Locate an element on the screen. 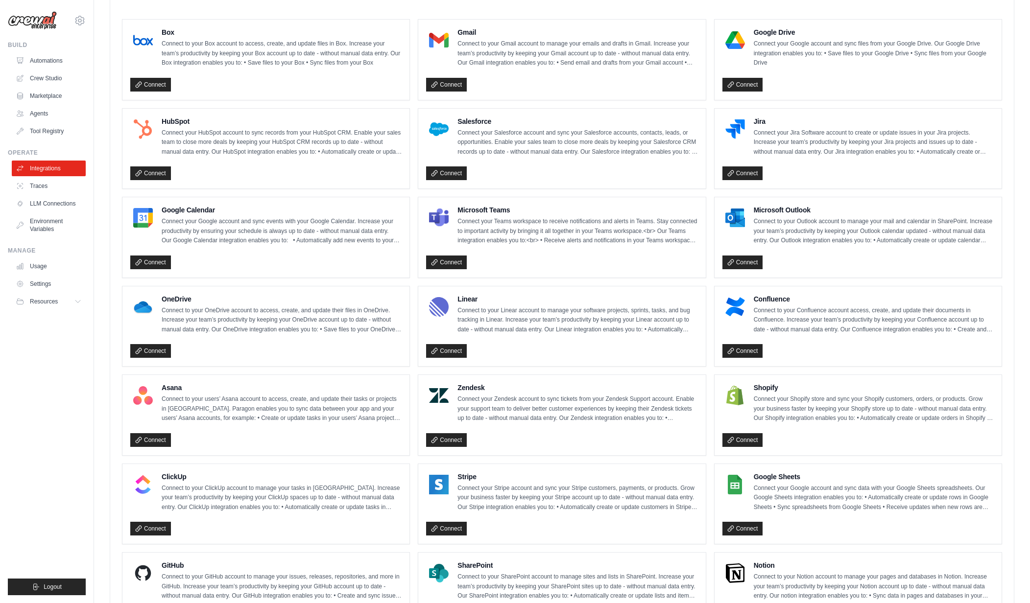 Image resolution: width=1030 pixels, height=603 pixels. p: Connect your Stripe account and sync your Stripe customers, payments, or products. Grow your busi... is located at coordinates (577, 498).